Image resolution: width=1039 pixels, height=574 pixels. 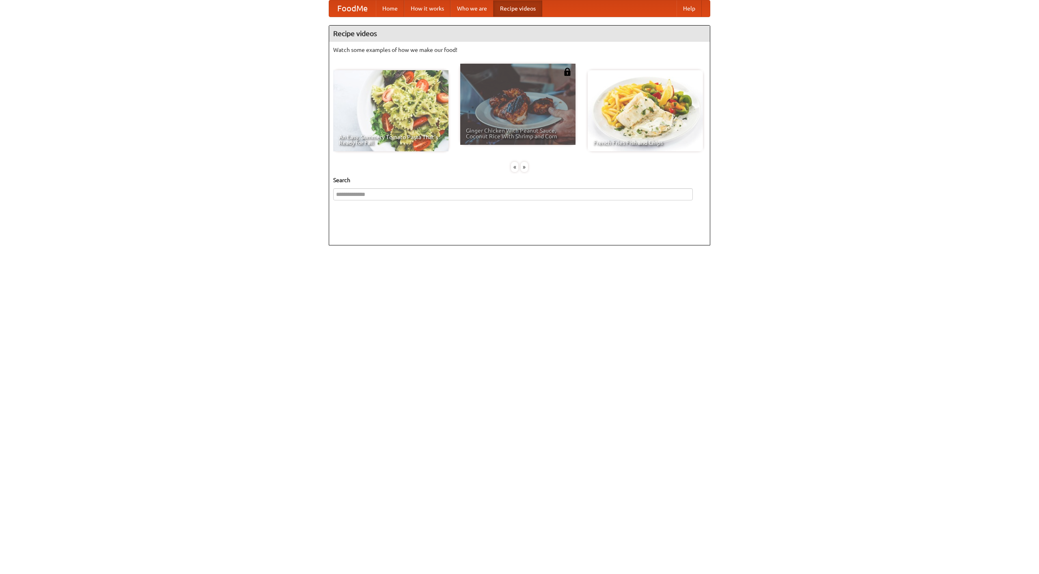 I want to click on a: French Fries Fish and Chips, so click(x=645, y=111).